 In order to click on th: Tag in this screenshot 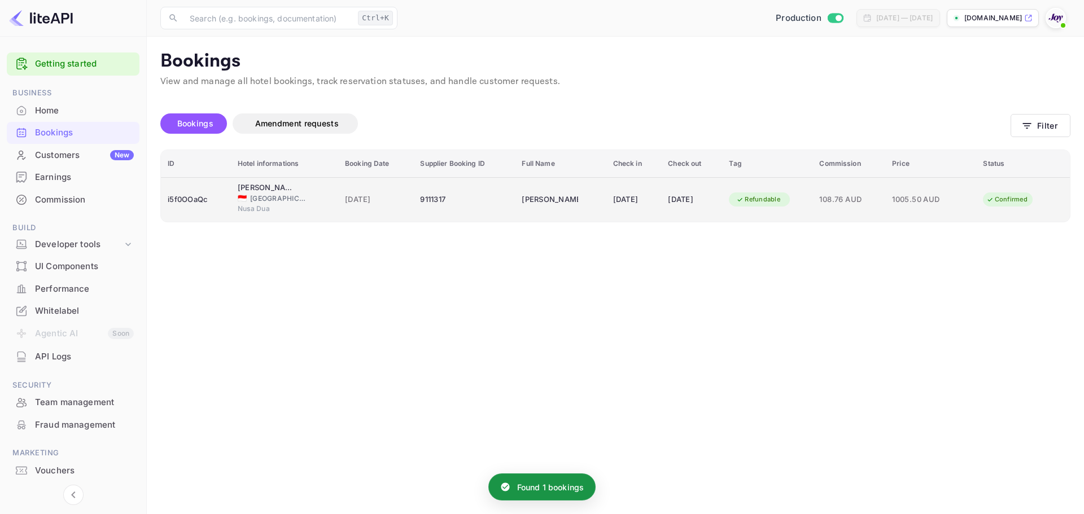, I will do `click(767, 164)`.